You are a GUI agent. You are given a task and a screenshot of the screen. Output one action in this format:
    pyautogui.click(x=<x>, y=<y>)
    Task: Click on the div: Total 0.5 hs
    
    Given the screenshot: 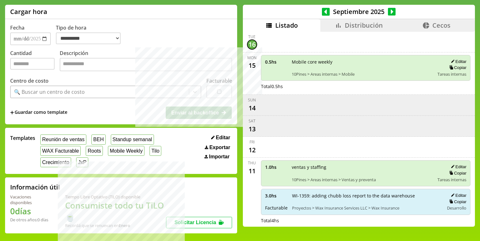 What is the action you would take?
    pyautogui.click(x=366, y=86)
    